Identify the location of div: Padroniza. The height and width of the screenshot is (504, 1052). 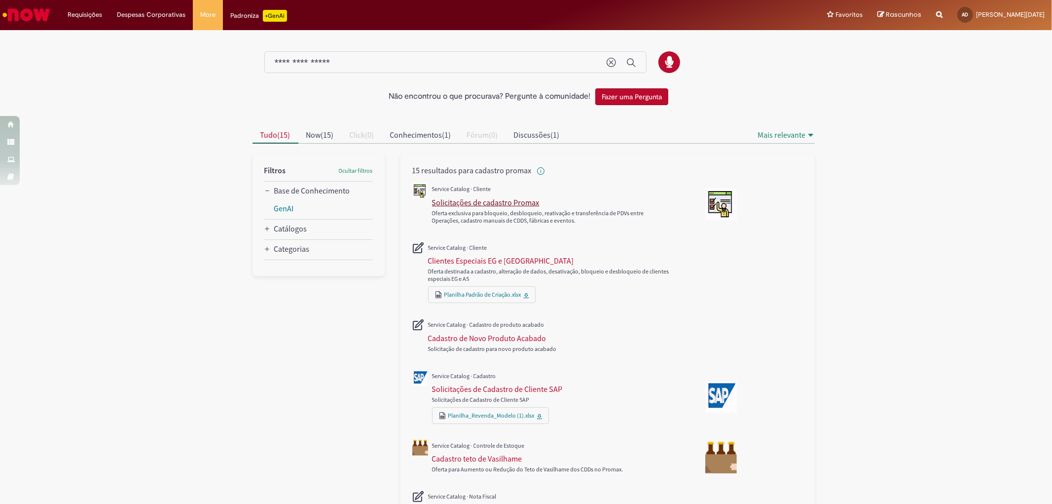
(258, 16).